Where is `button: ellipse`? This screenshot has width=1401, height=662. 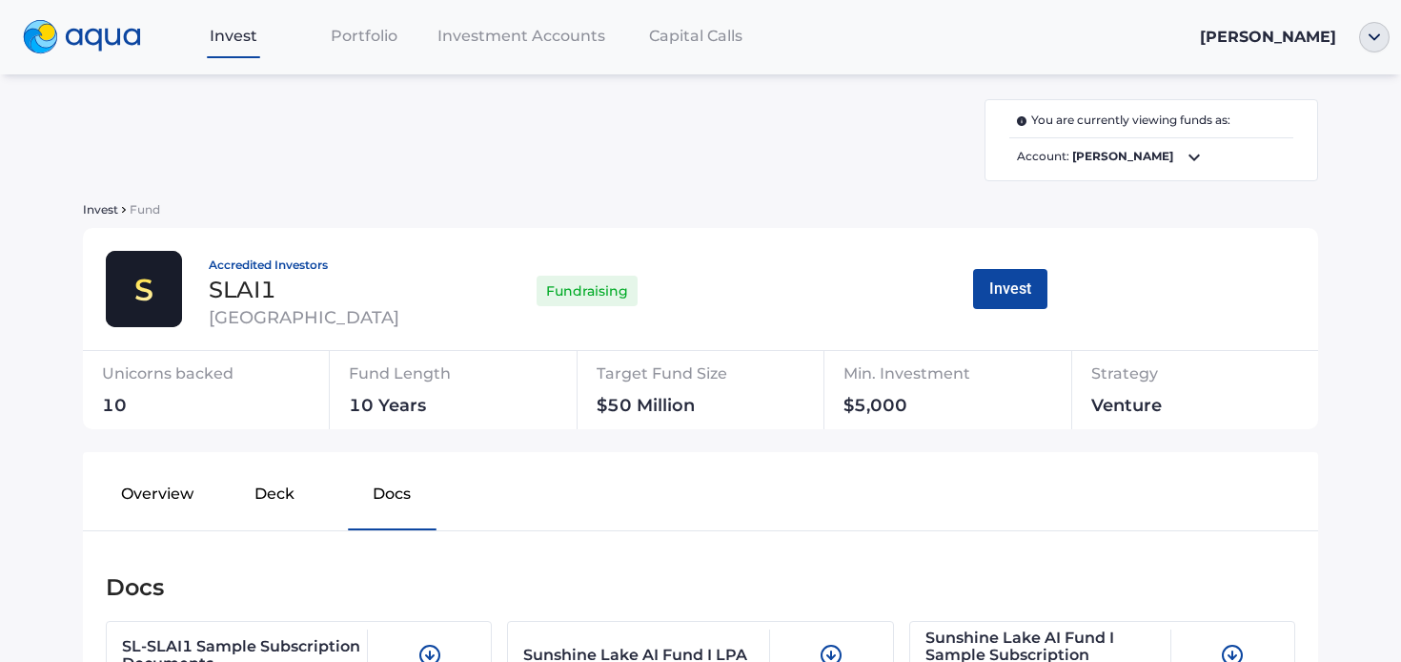
button: ellipse is located at coordinates (1375, 37).